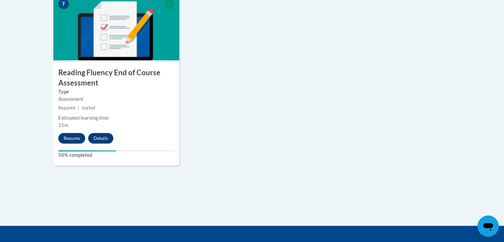 The width and height of the screenshot is (504, 242). Describe the element at coordinates (116, 99) in the screenshot. I see `div: Assessment` at that location.